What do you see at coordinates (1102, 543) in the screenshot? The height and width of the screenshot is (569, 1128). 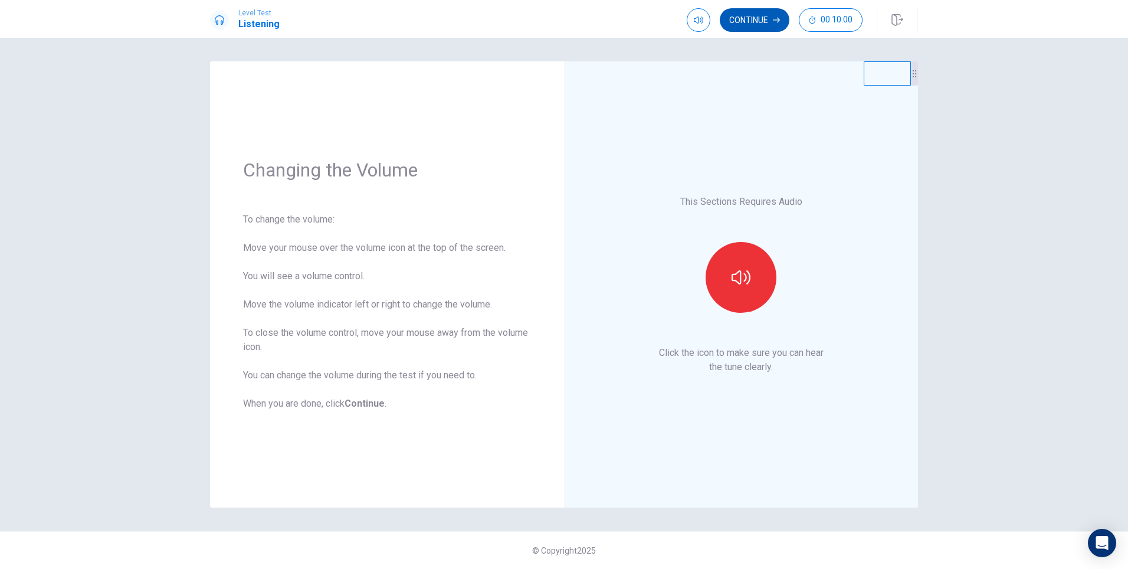 I see `div: Open Intercom Messenger` at bounding box center [1102, 543].